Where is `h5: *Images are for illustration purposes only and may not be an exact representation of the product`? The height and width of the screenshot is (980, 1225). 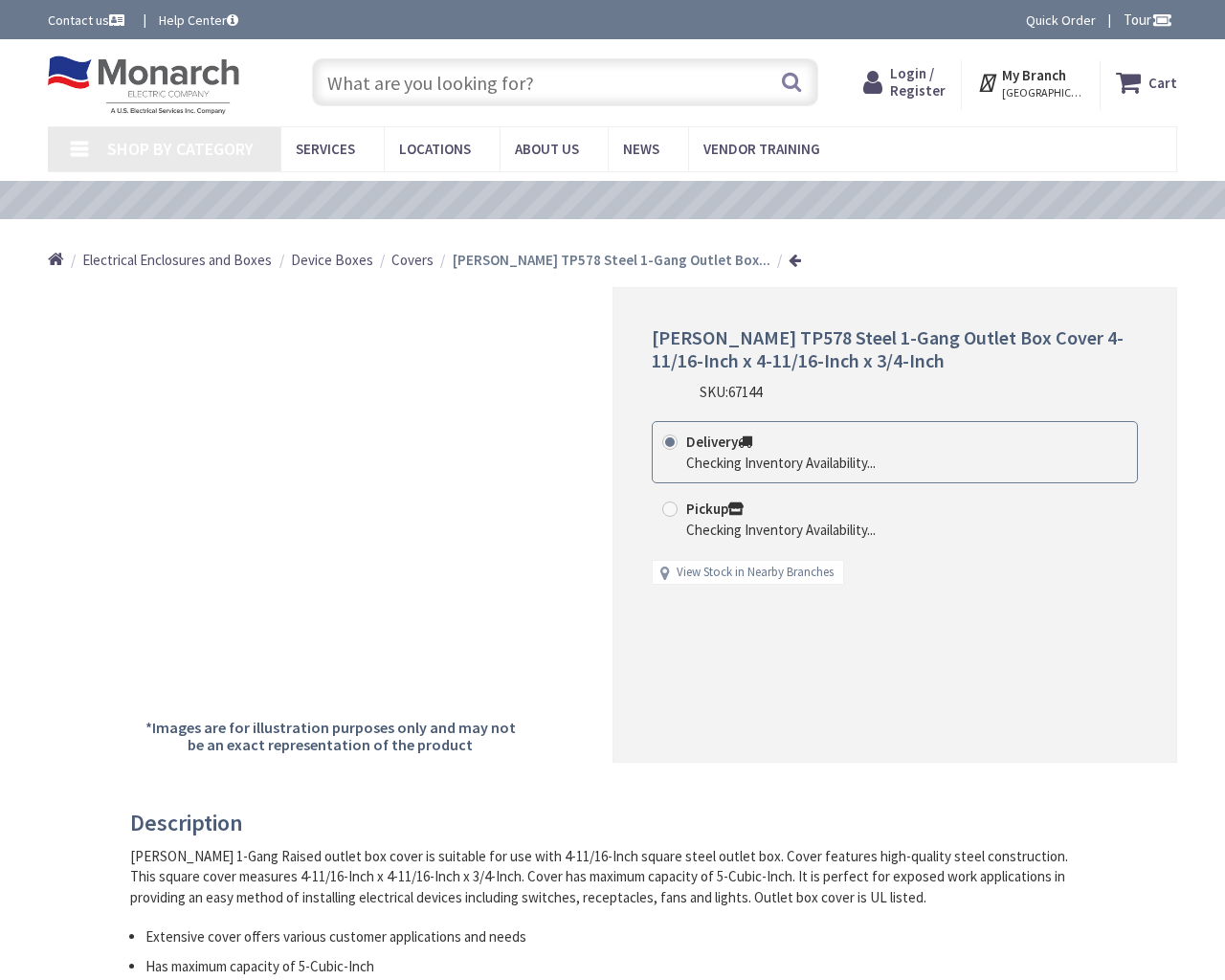
h5: *Images are for illustration purposes only and may not be an exact representation of the product is located at coordinates (329, 736).